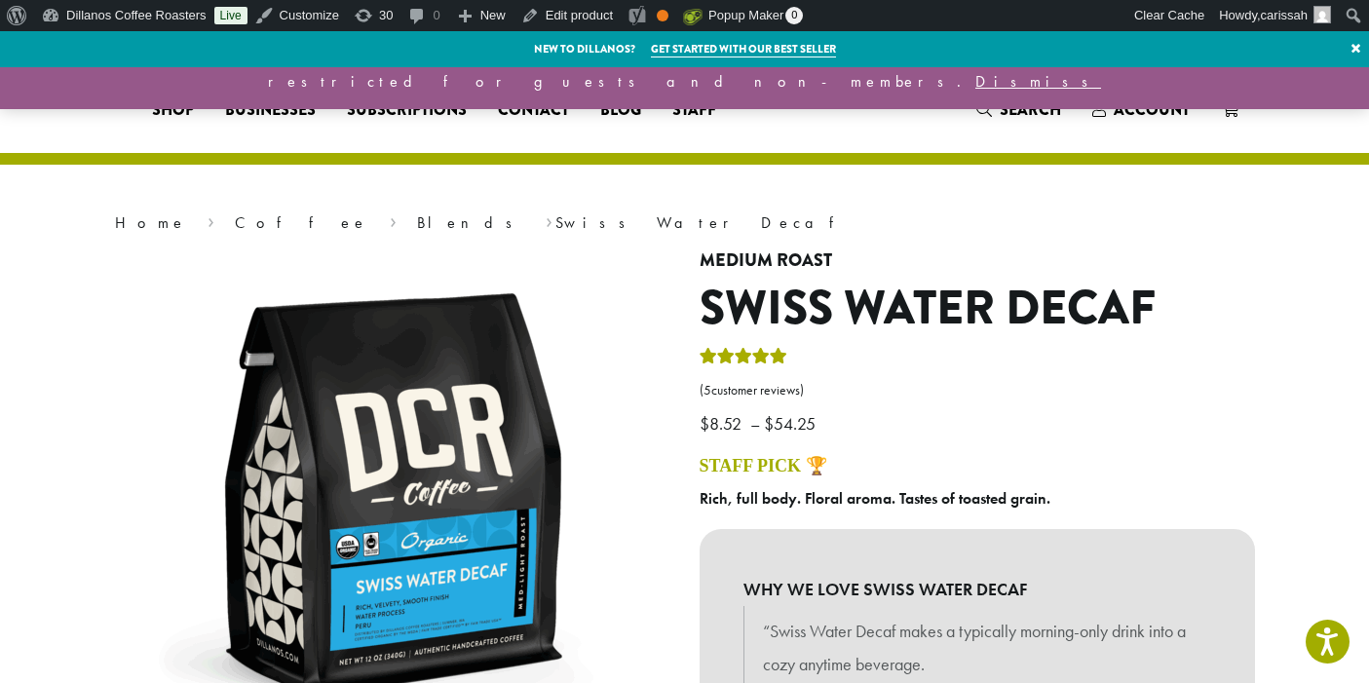 This screenshot has width=1369, height=683. What do you see at coordinates (270, 110) in the screenshot?
I see `span: Businesses` at bounding box center [270, 110].